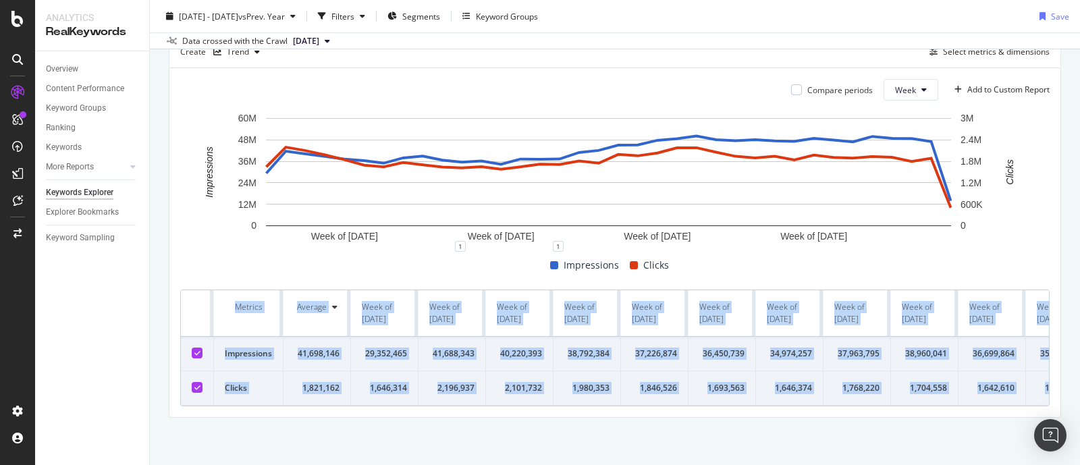  I want to click on div: 38,792,384, so click(586, 354).